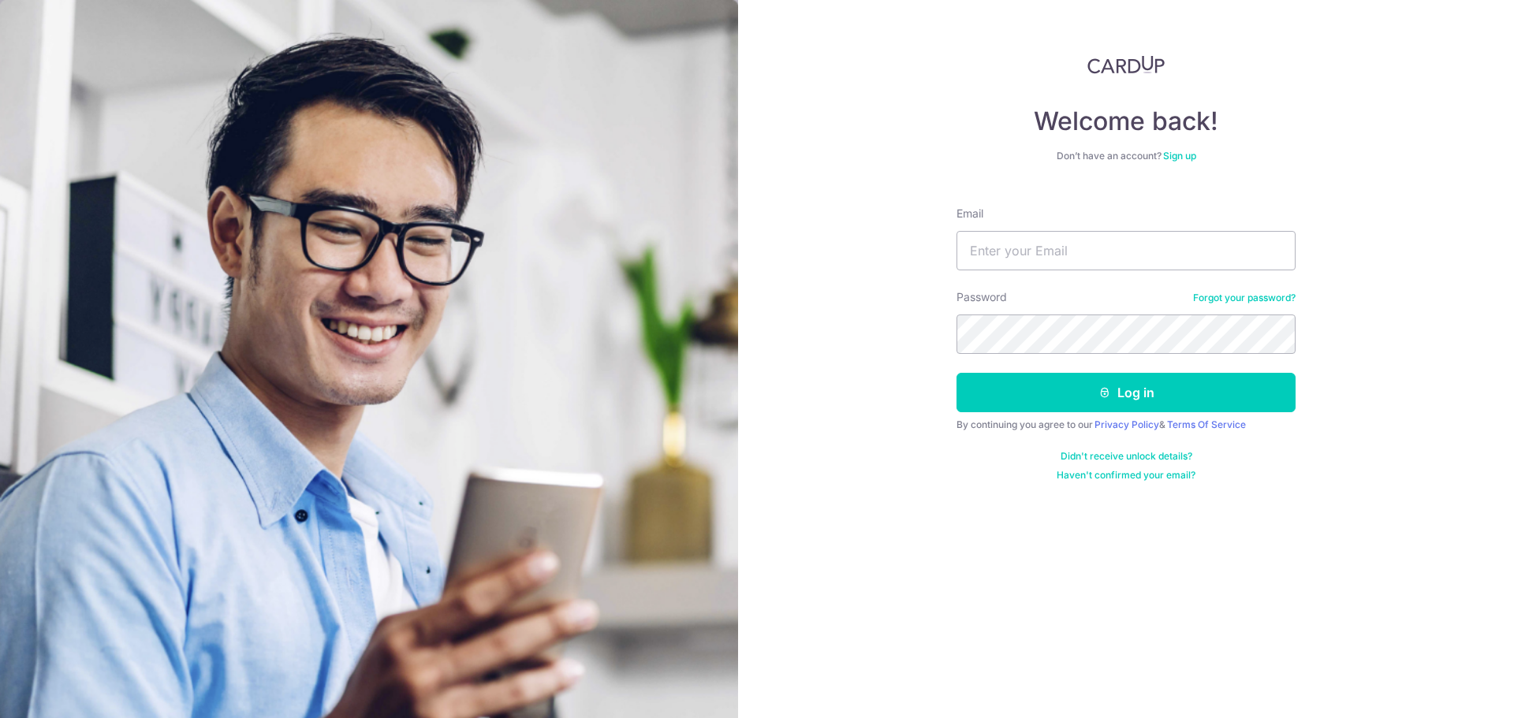  What do you see at coordinates (1126, 65) in the screenshot?
I see `img: CardUp Logo` at bounding box center [1126, 65].